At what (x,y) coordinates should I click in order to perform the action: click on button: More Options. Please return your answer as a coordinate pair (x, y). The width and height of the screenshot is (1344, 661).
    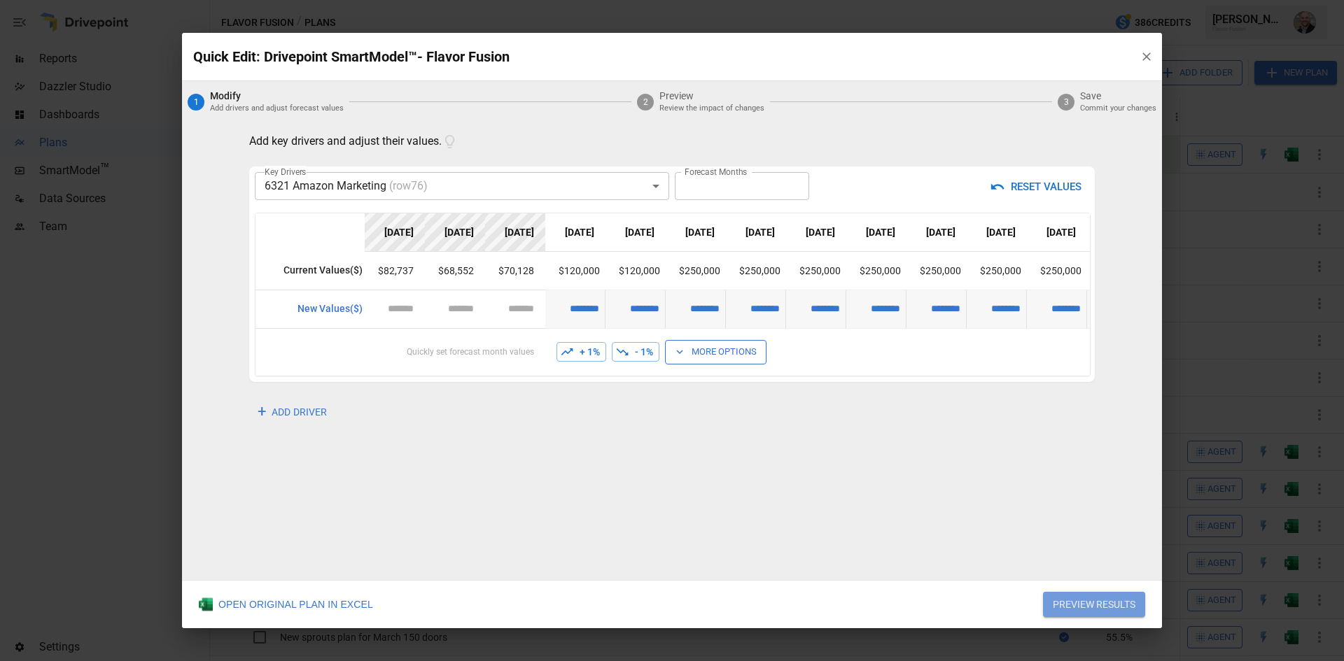
    Looking at the image, I should click on (715, 352).